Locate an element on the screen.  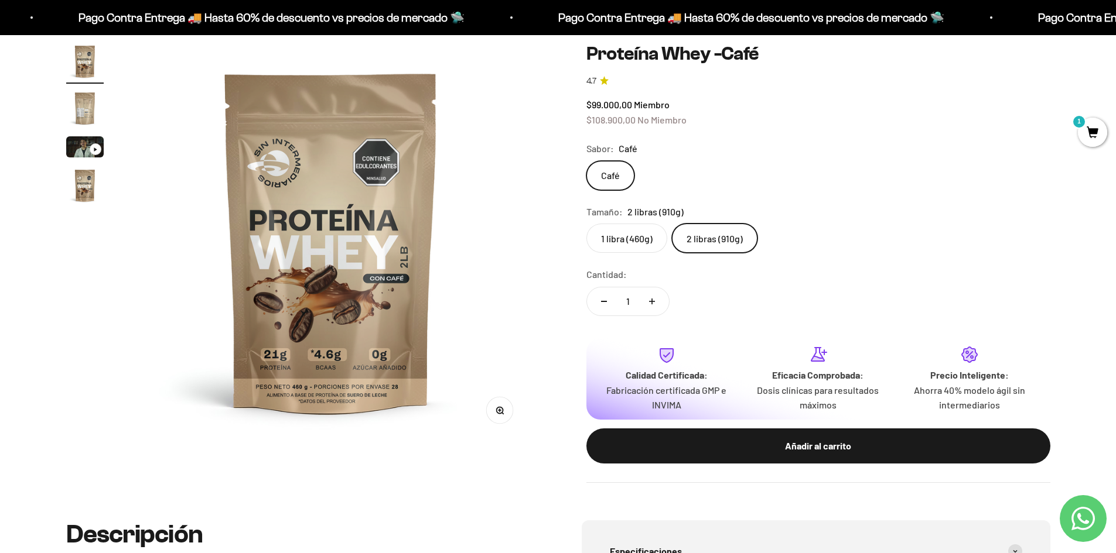
h1: Proteína Whey -Café is located at coordinates (818, 54).